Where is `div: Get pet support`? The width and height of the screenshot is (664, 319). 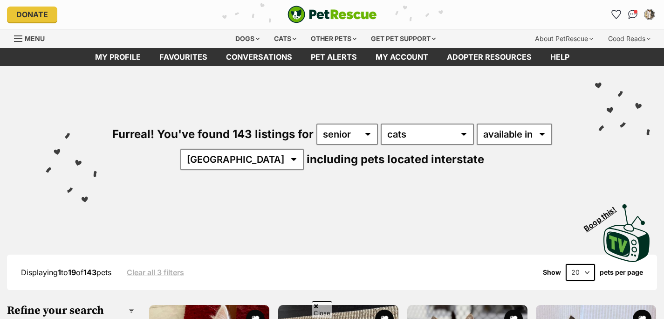 div: Get pet support is located at coordinates (403, 39).